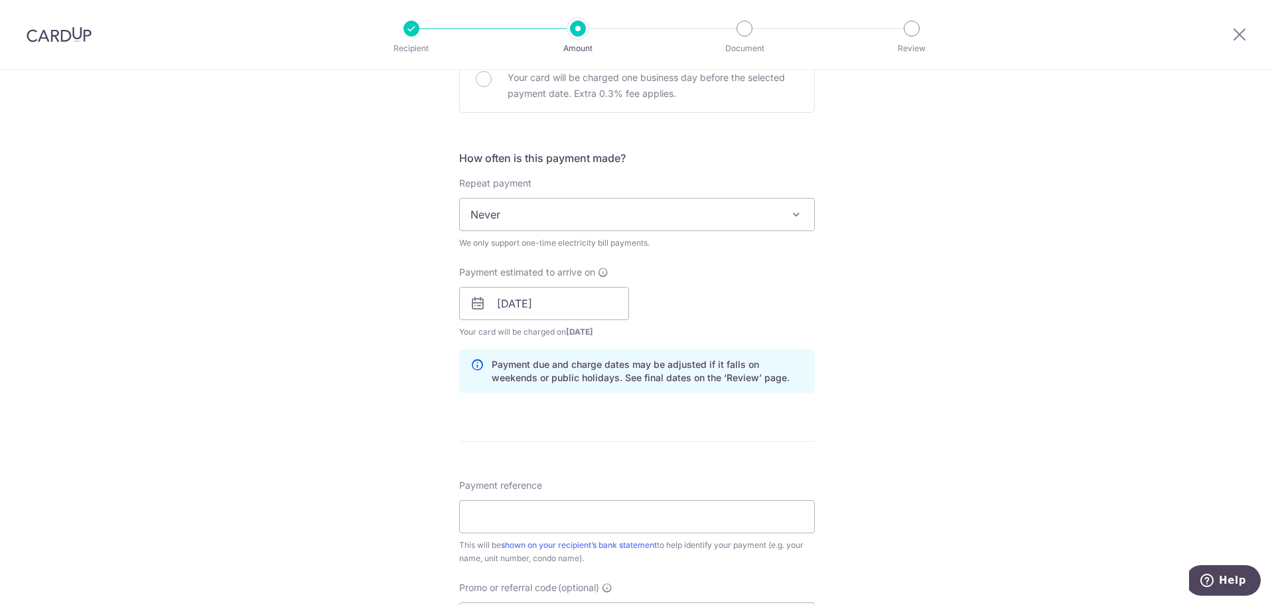 This screenshot has width=1274, height=605. Describe the element at coordinates (495, 183) in the screenshot. I see `label: Repeat payment` at that location.